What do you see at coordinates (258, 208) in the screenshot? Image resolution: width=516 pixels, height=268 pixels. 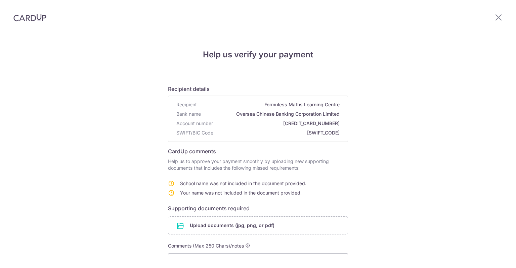 I see `h6: Supporting documents required` at bounding box center [258, 208].